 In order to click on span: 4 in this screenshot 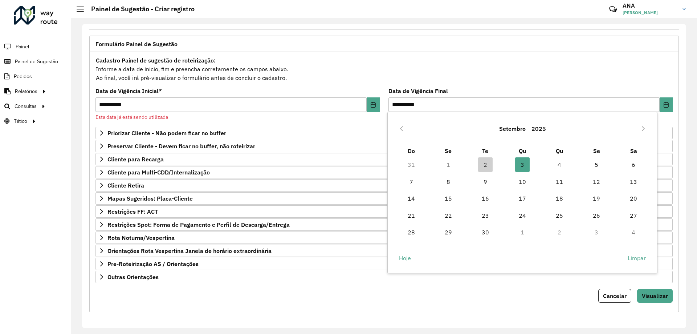, I will do `click(560, 165)`.